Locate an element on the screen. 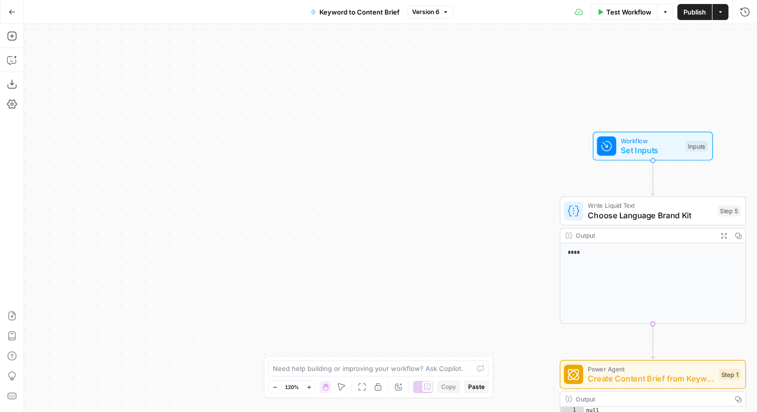 The width and height of the screenshot is (757, 412). span: Keyword to Content Brief is located at coordinates (359, 12).